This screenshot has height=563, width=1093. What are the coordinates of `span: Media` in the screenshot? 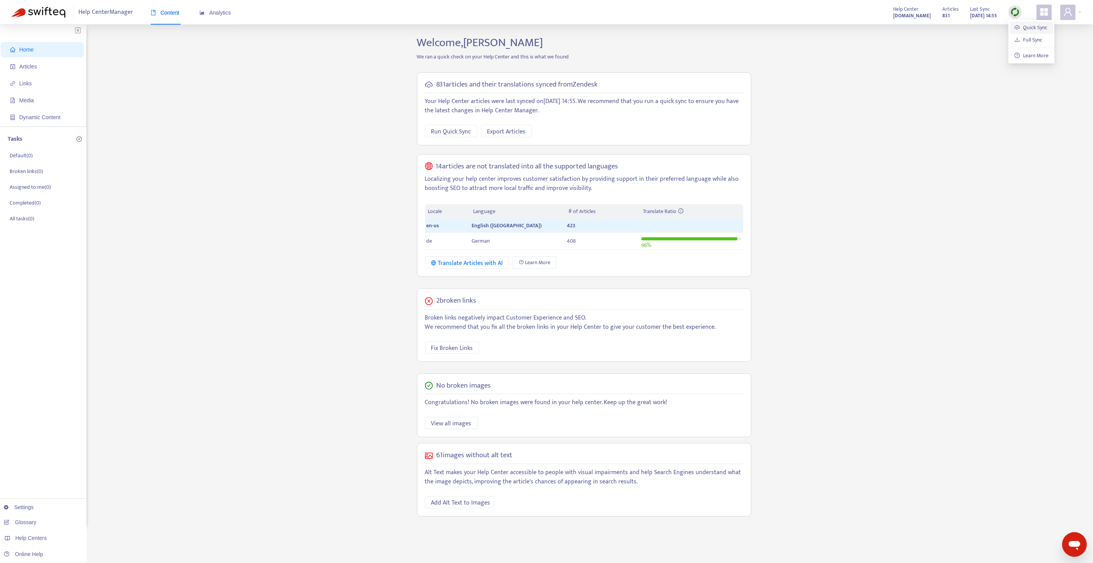 It's located at (27, 100).